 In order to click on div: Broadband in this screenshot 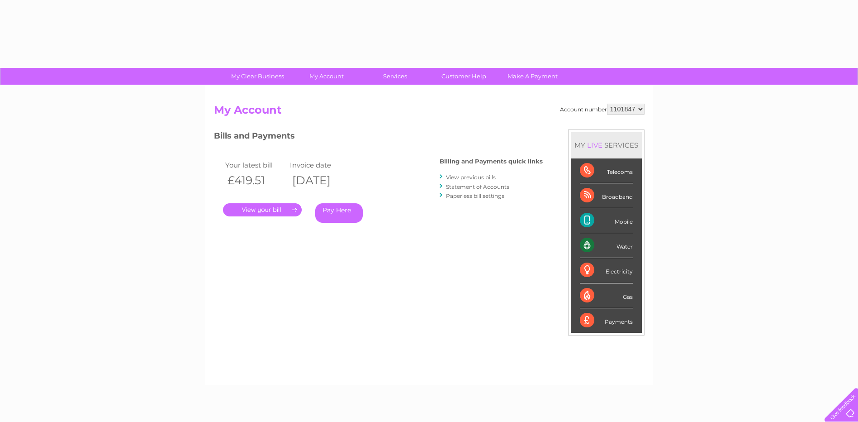, I will do `click(606, 195)`.